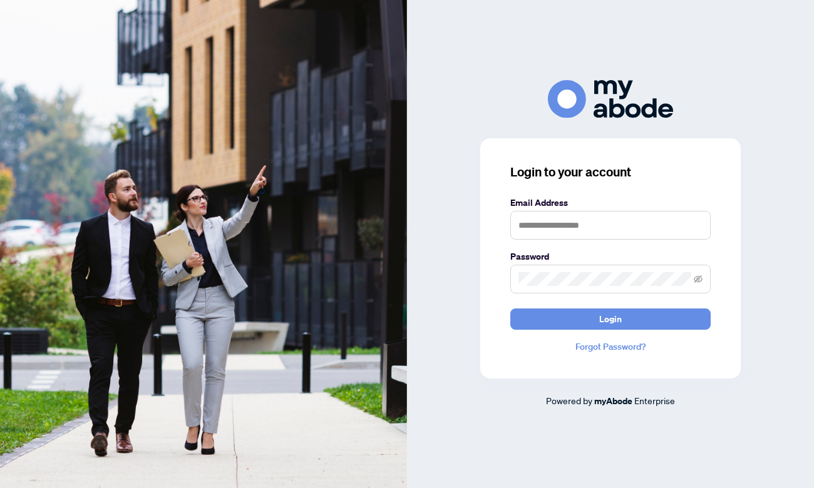 This screenshot has width=814, height=488. Describe the element at coordinates (698, 279) in the screenshot. I see `span: eye-invisible` at that location.